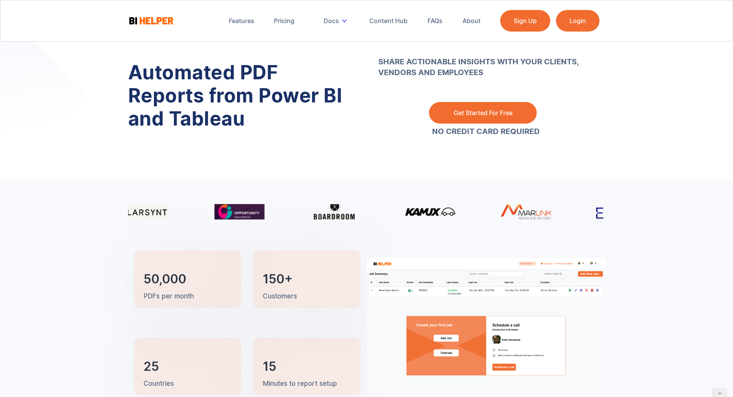  I want to click on a: About, so click(472, 21).